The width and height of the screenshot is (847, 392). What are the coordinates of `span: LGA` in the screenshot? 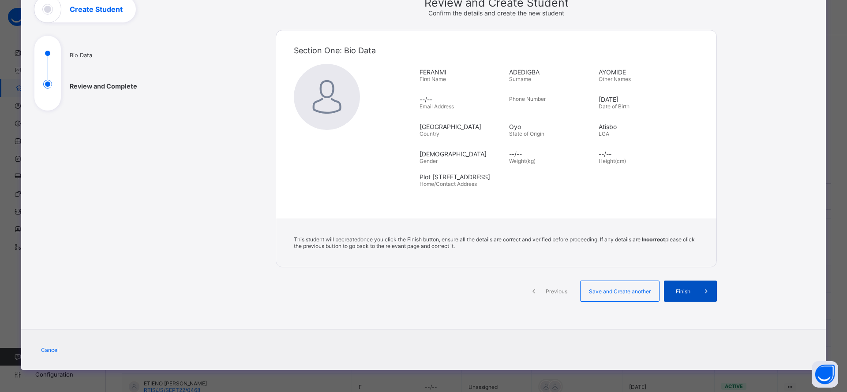 It's located at (604, 134).